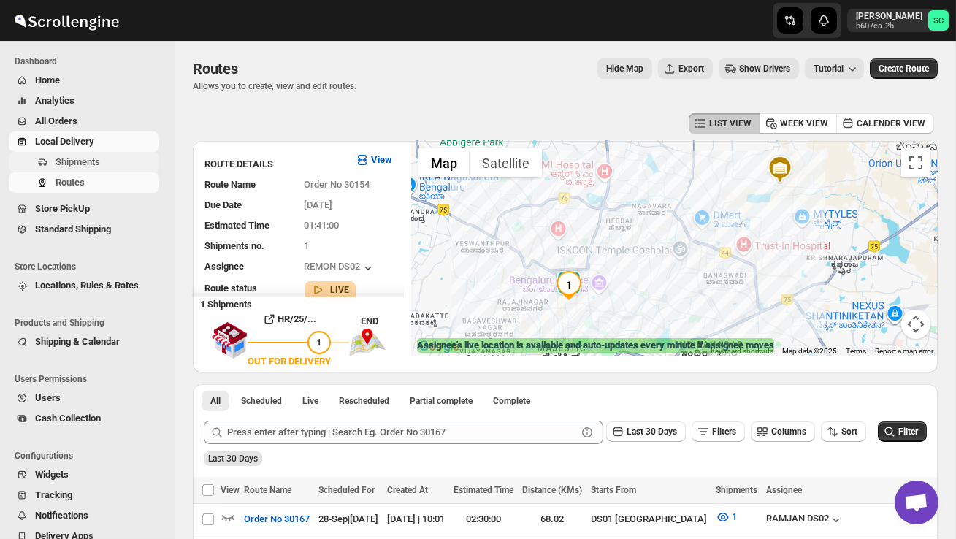  Describe the element at coordinates (233, 459) in the screenshot. I see `span: Last 30 Days` at that location.